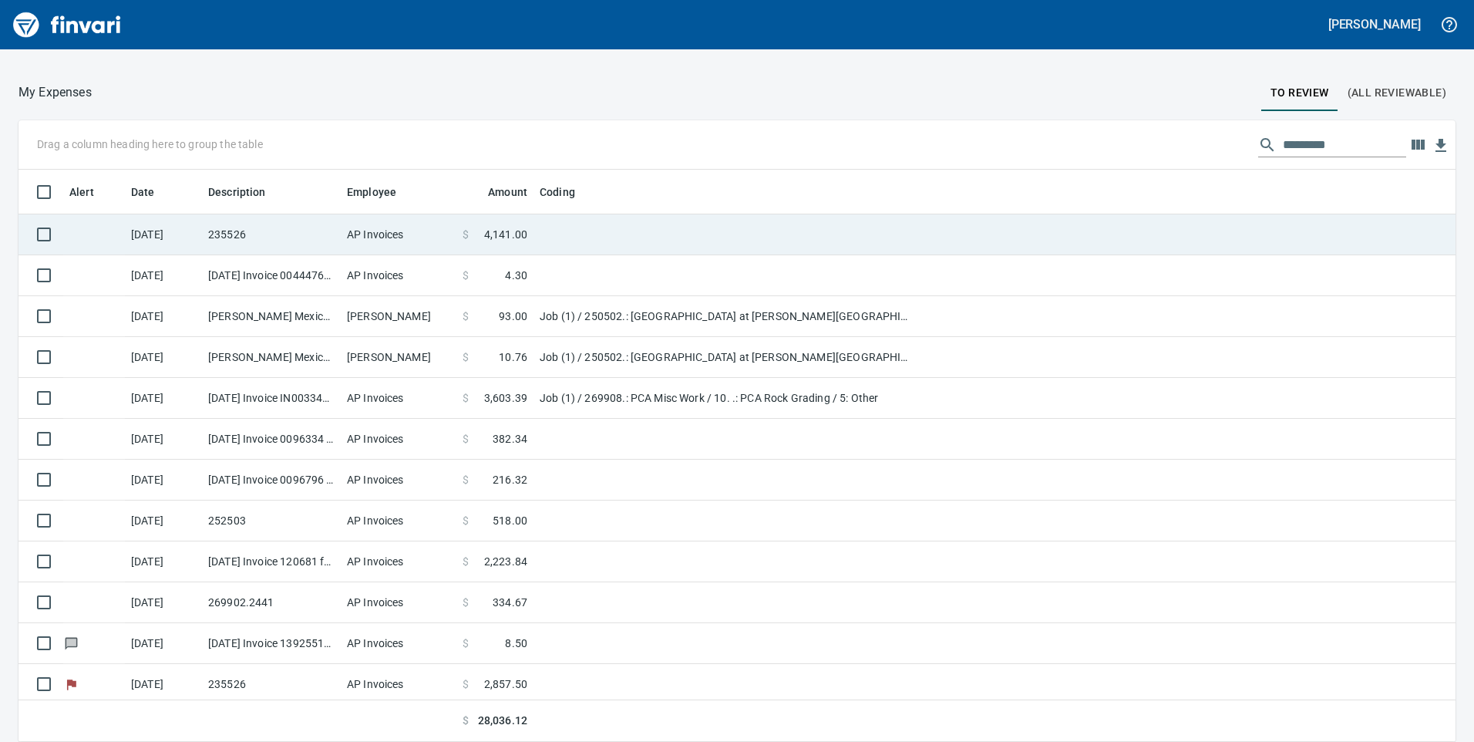 The image size is (1474, 742). What do you see at coordinates (1418, 145) in the screenshot?
I see `button: Choose columns to display` at bounding box center [1418, 145].